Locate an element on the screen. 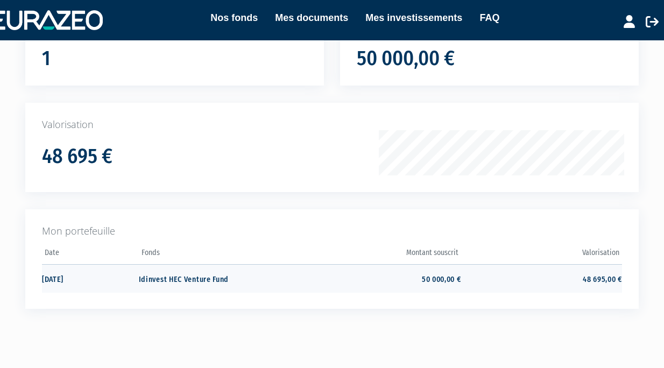  p: Mon portefeuille is located at coordinates (332, 232).